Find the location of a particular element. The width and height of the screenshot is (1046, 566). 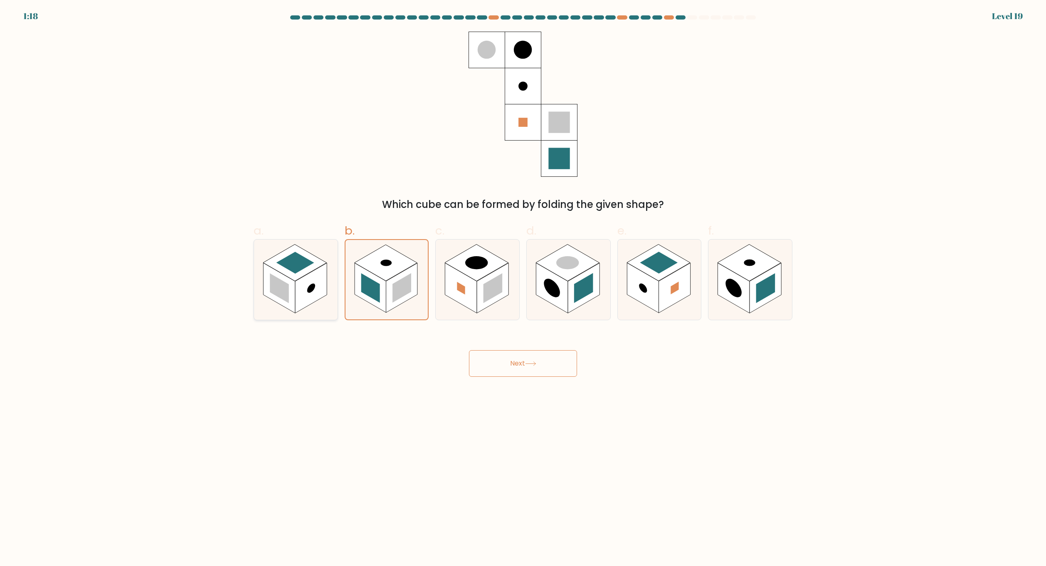

span: c. is located at coordinates (440, 230).